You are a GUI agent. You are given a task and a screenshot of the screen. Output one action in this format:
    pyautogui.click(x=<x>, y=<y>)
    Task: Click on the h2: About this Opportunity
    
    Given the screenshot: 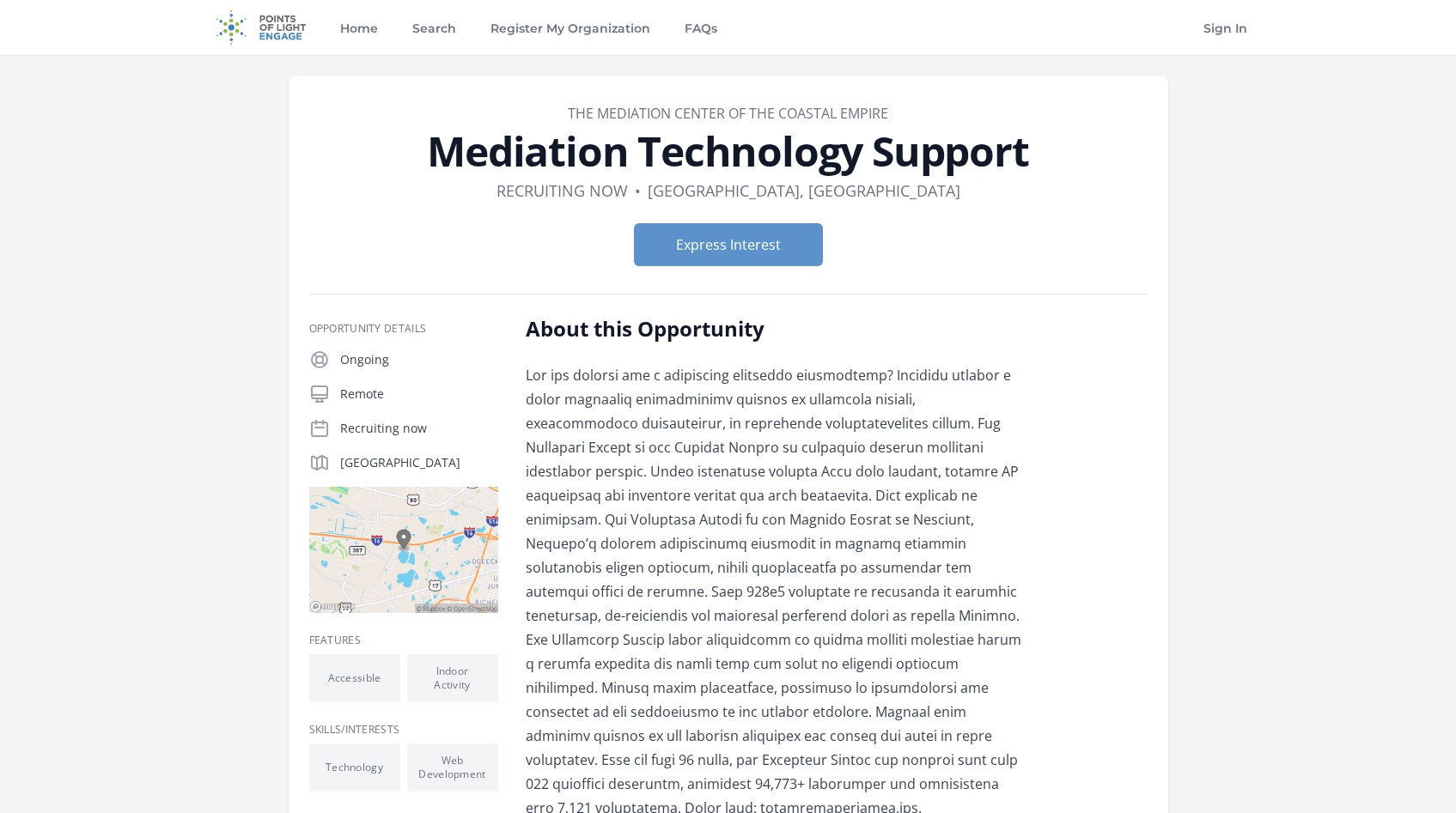 What is the action you would take?
    pyautogui.click(x=777, y=329)
    